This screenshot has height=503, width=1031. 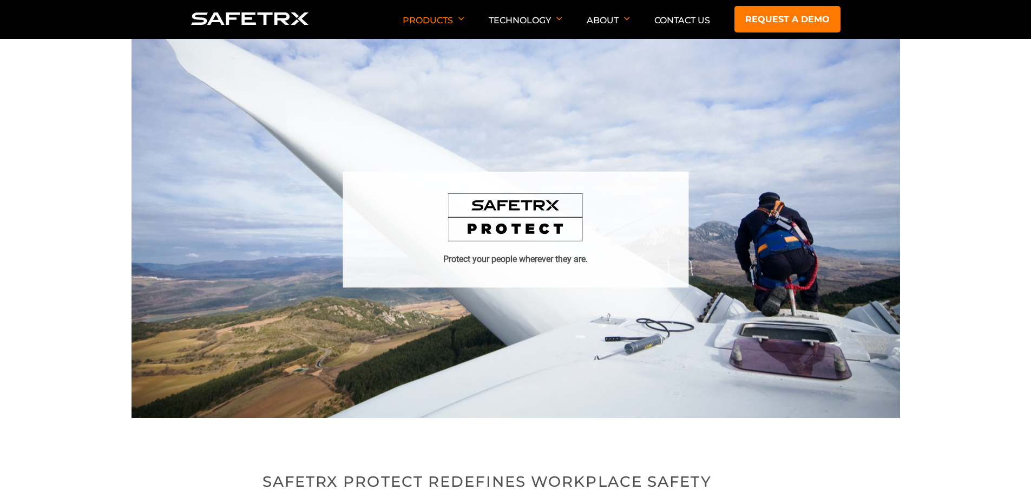 What do you see at coordinates (516, 218) in the screenshot?
I see `img: SafeTrx Protect logo` at bounding box center [516, 218].